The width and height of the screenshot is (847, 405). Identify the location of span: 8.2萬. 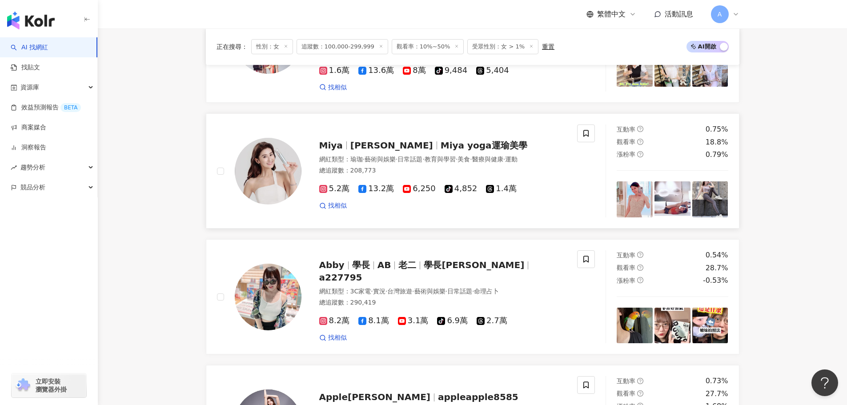
(335, 321).